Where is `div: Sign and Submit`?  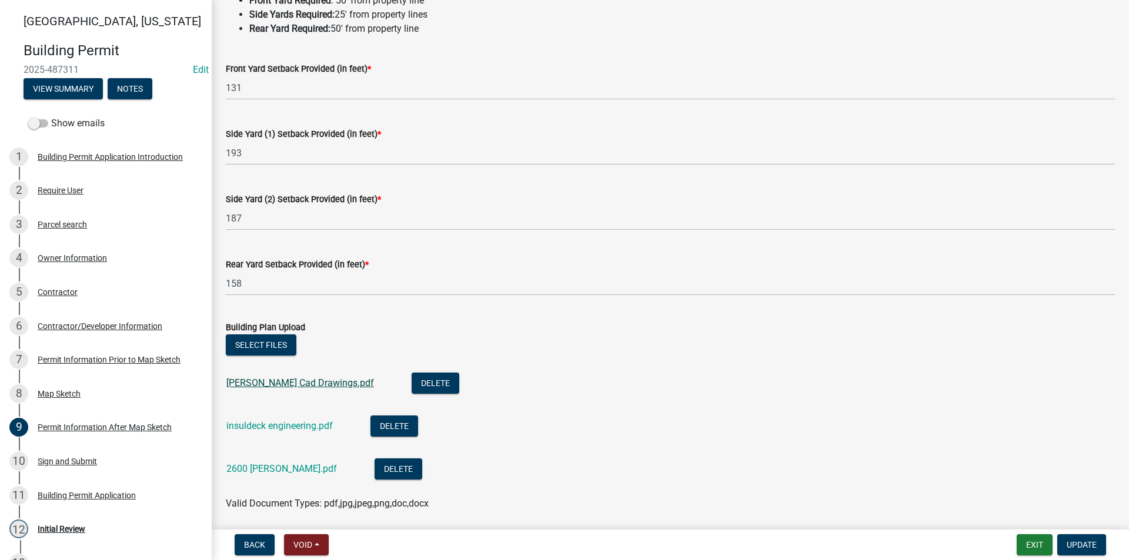
div: Sign and Submit is located at coordinates (67, 462).